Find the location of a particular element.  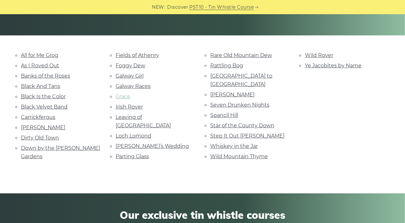

a: Whiskey in the Jar is located at coordinates (234, 146).